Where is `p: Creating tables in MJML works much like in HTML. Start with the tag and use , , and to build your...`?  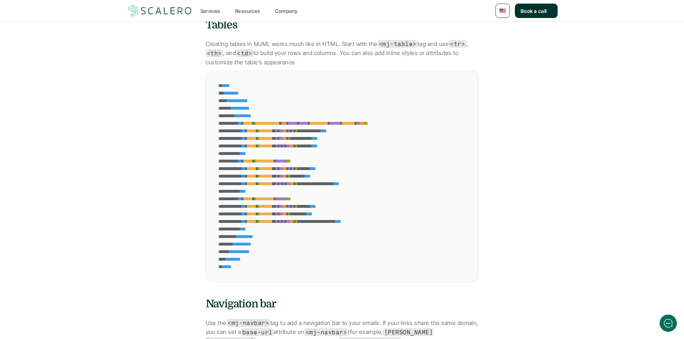 p: Creating tables in MJML works much like in HTML. Start with the tag and use , , and to build your... is located at coordinates (342, 53).